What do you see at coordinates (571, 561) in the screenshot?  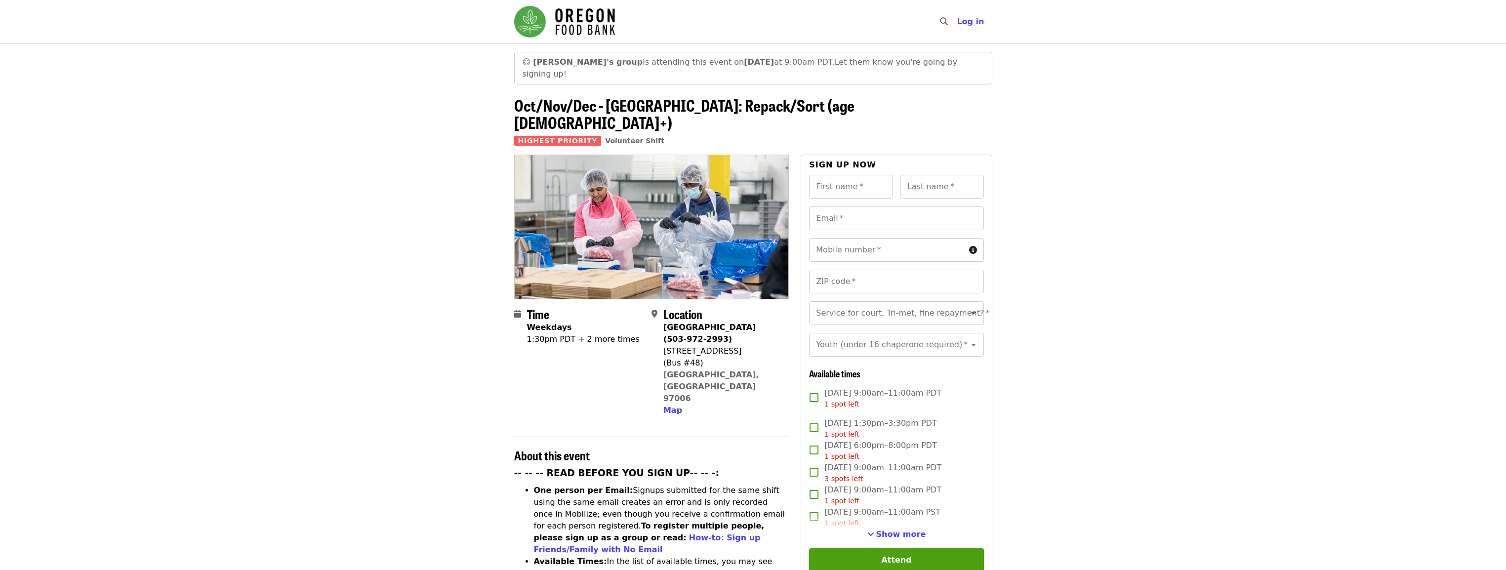 I see `strong: Available Times:` at bounding box center [571, 561].